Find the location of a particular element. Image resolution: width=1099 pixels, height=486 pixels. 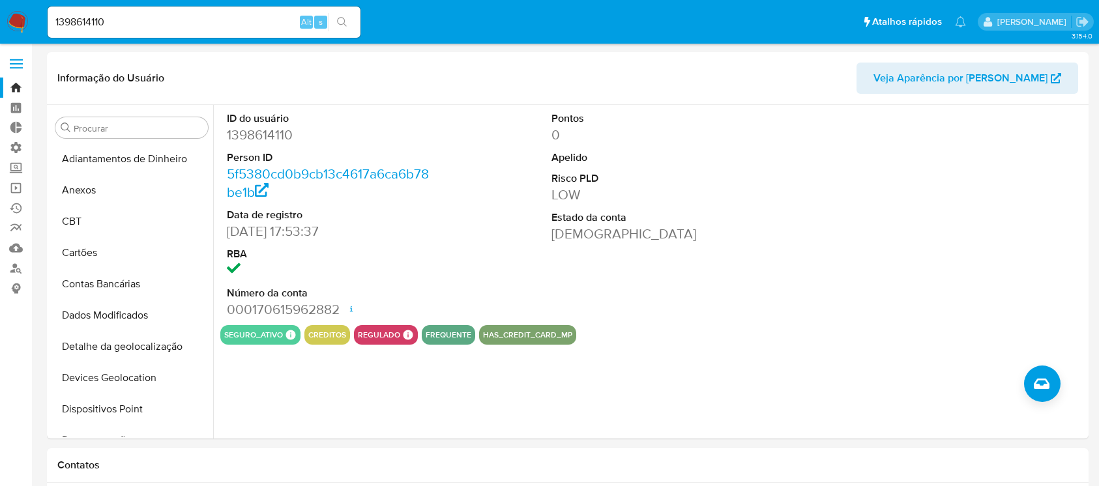

span: Atalhos rápidos is located at coordinates (907, 22).